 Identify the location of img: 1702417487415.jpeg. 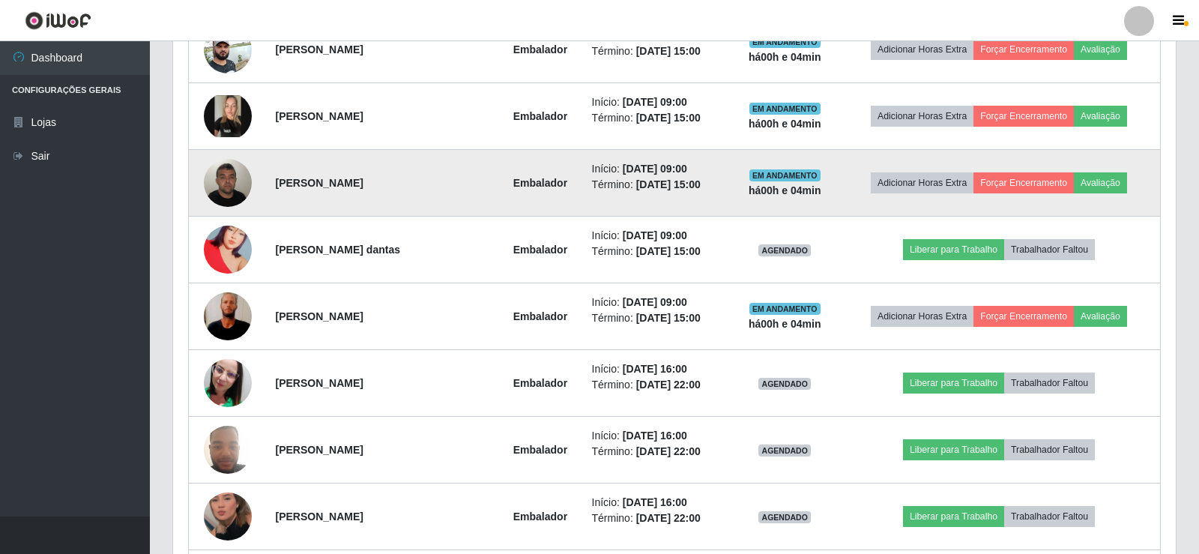
(228, 49).